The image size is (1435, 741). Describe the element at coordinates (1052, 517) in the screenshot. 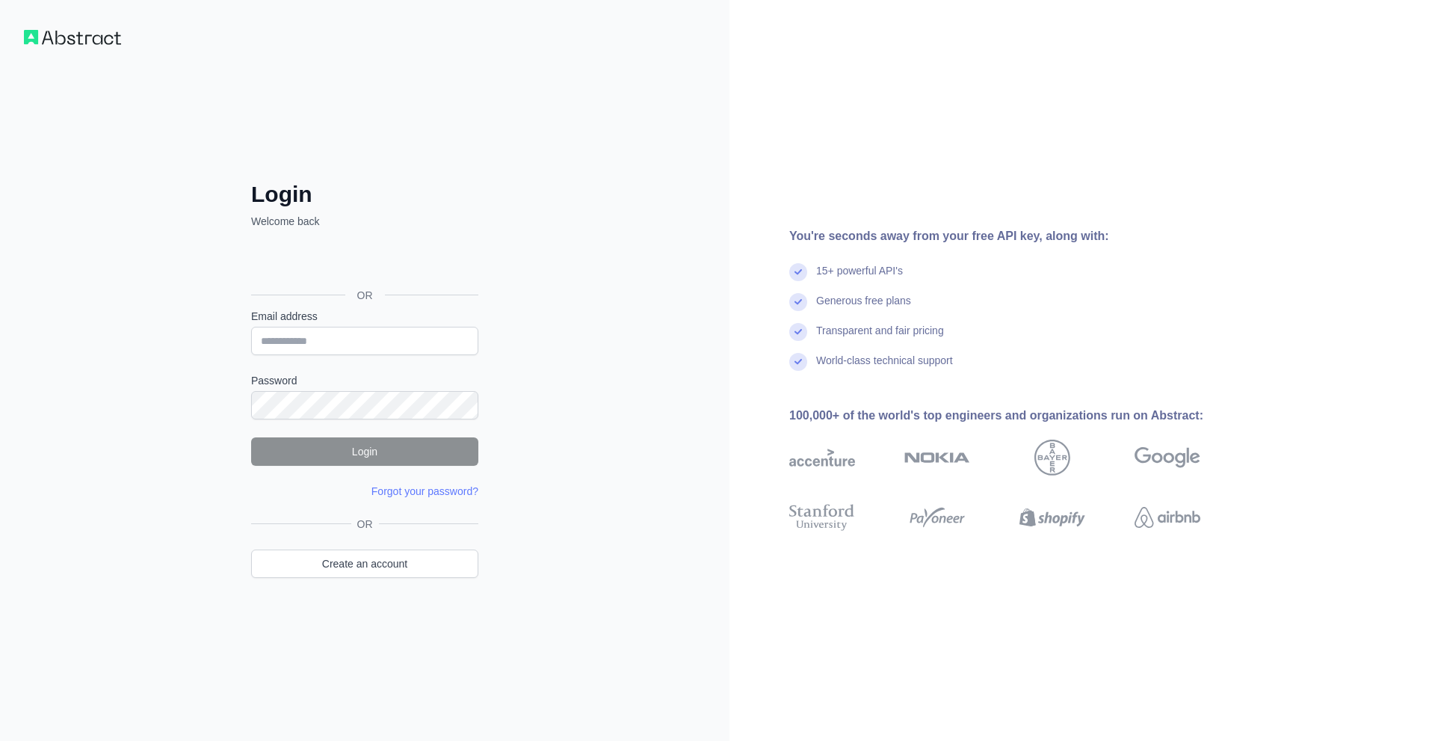

I see `img: shopify` at that location.